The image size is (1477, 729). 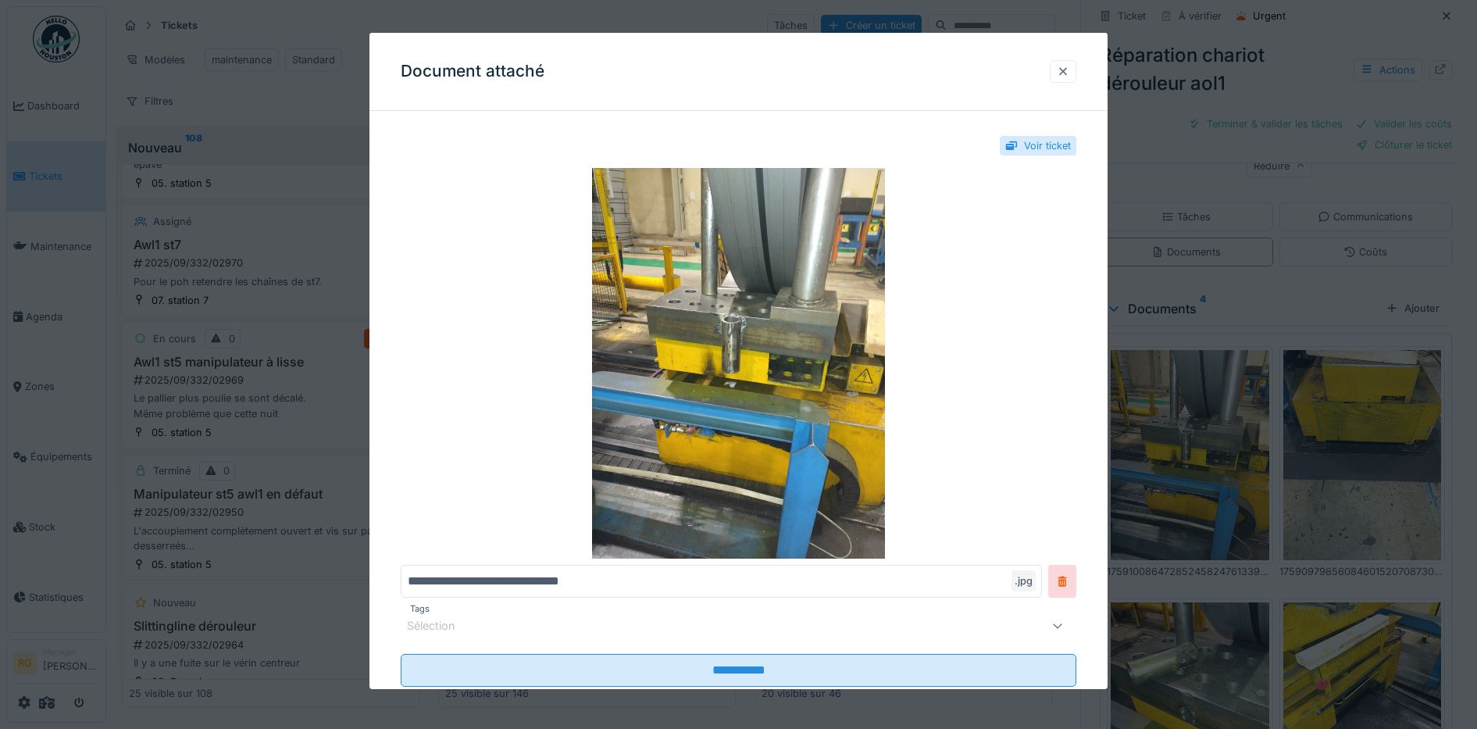 I want to click on div: Sélection, so click(x=442, y=626).